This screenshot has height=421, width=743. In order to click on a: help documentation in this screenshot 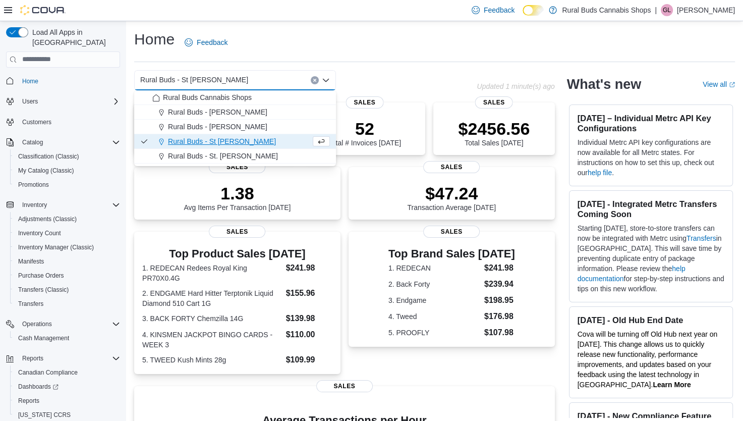, I will do `click(632, 273)`.